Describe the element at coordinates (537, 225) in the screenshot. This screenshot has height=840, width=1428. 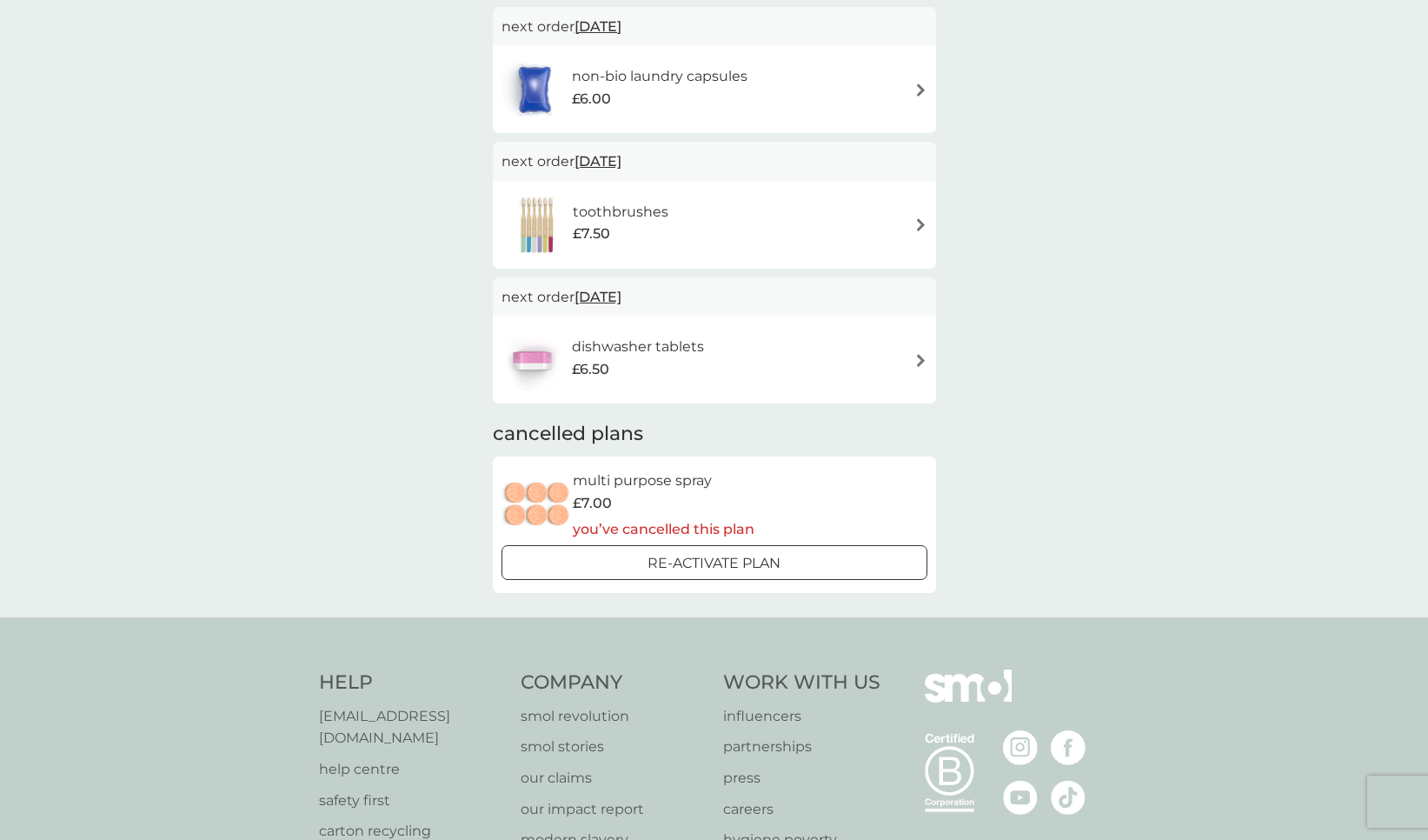
I see `img: toothbrushes` at that location.